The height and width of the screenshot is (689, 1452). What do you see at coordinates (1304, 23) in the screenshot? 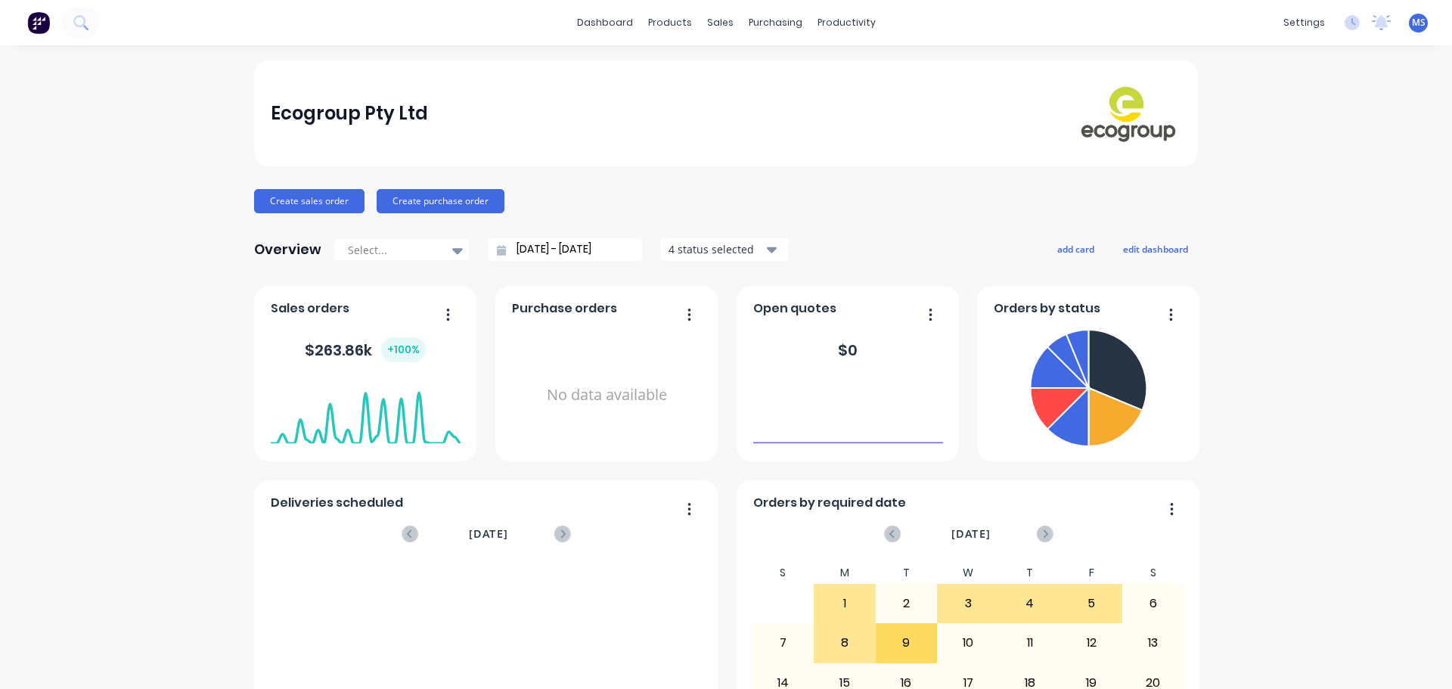
I see `div: settings` at bounding box center [1304, 23].